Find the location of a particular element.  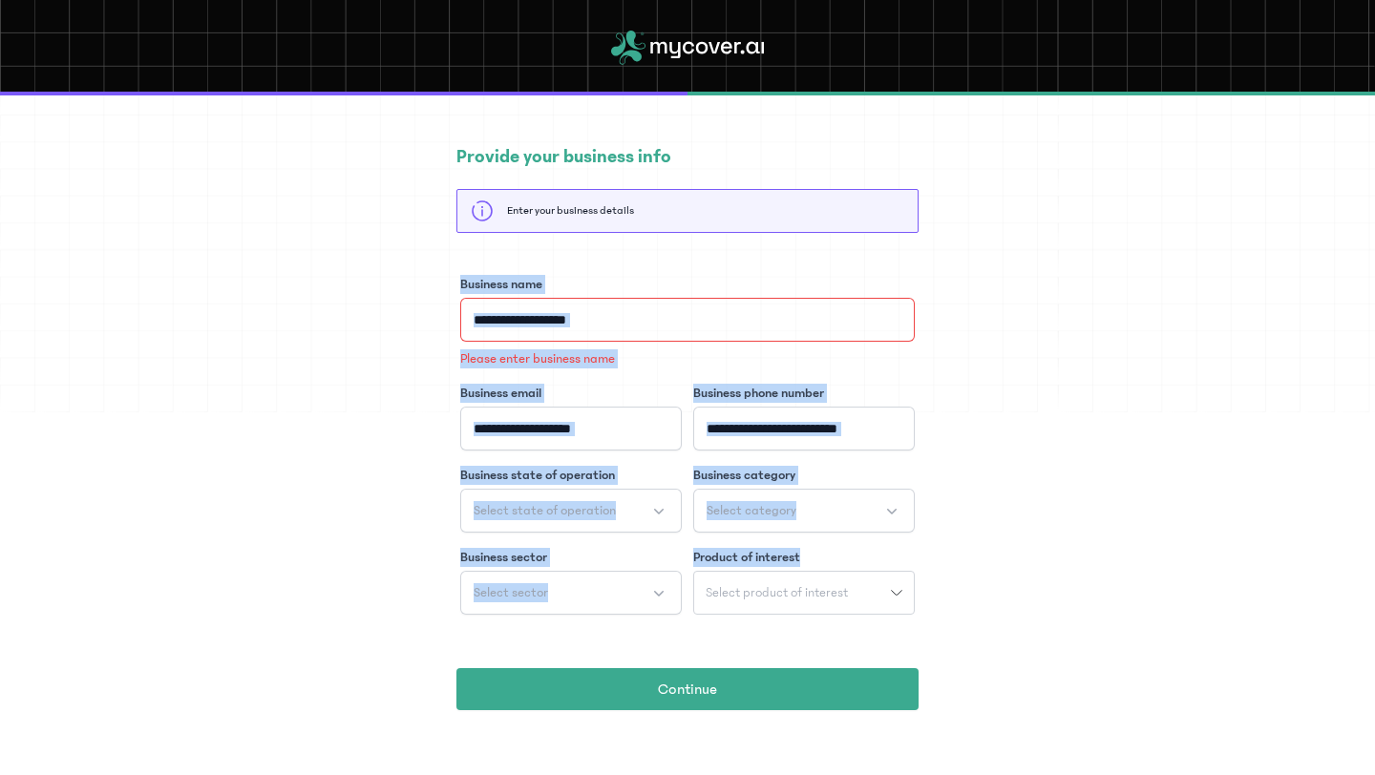

button: Continue is located at coordinates (688, 689).